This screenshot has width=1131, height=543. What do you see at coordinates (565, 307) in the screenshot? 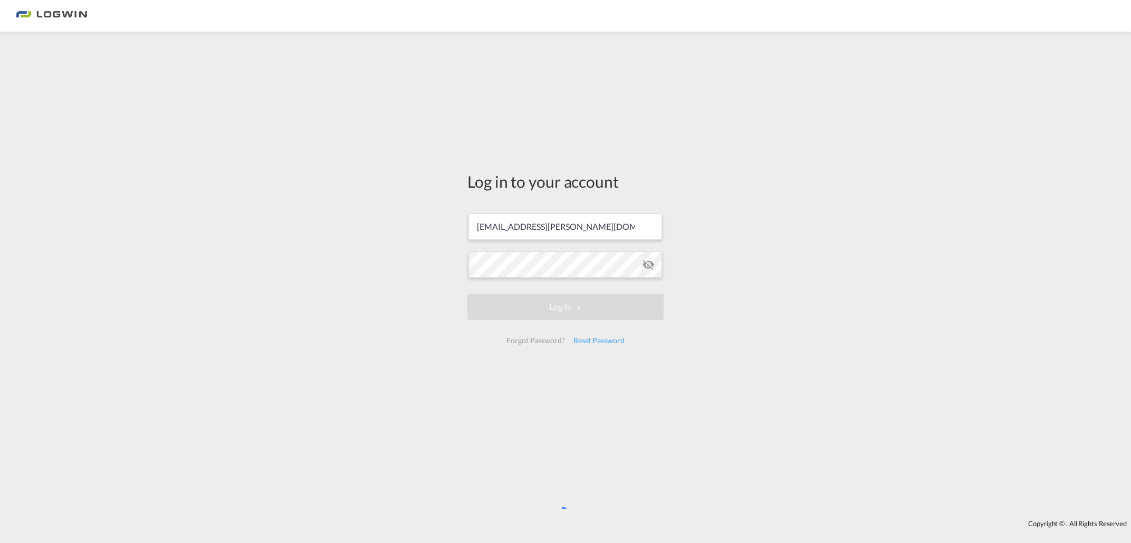
I see `button: LOGIN` at bounding box center [565, 307].